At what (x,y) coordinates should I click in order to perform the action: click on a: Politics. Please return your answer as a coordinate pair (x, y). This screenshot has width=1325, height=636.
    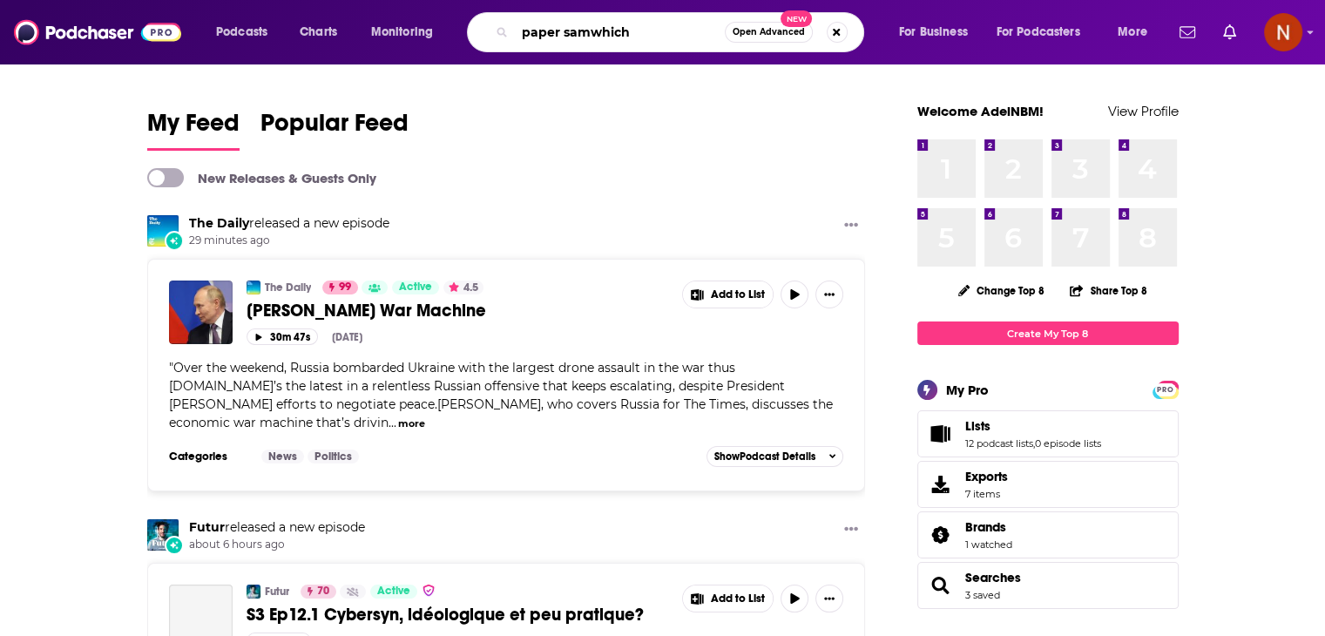
    Looking at the image, I should click on (333, 456).